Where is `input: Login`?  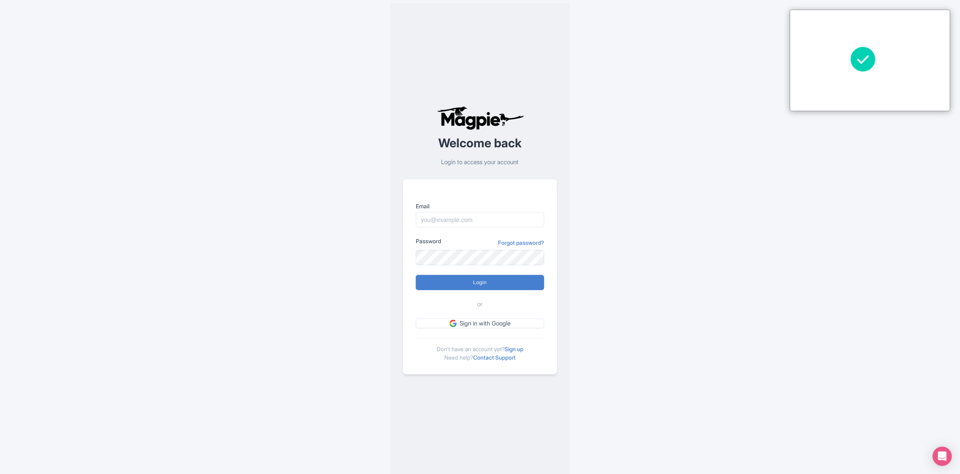
input: Login is located at coordinates (480, 283).